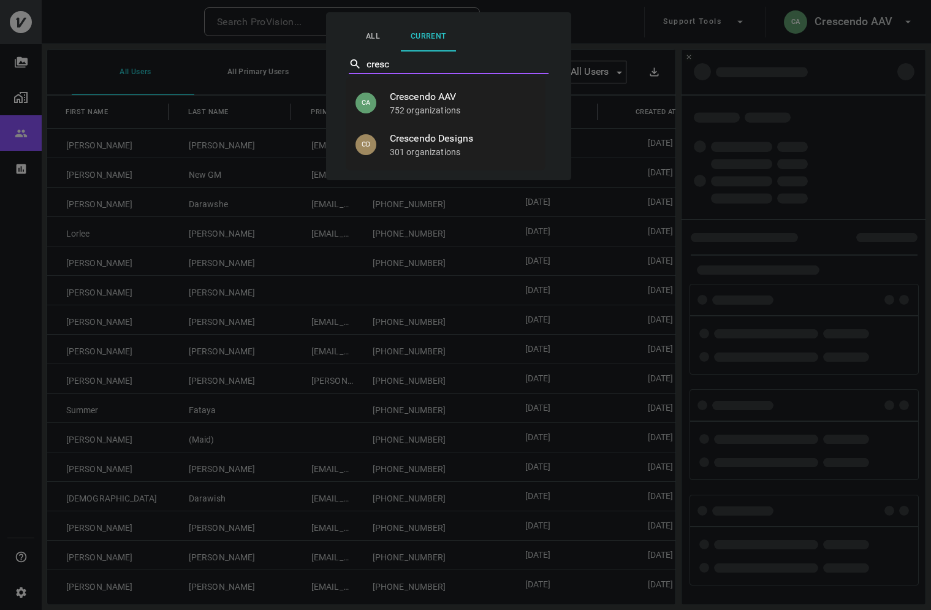  What do you see at coordinates (463, 97) in the screenshot?
I see `span: Crescendo AAV` at bounding box center [463, 97].